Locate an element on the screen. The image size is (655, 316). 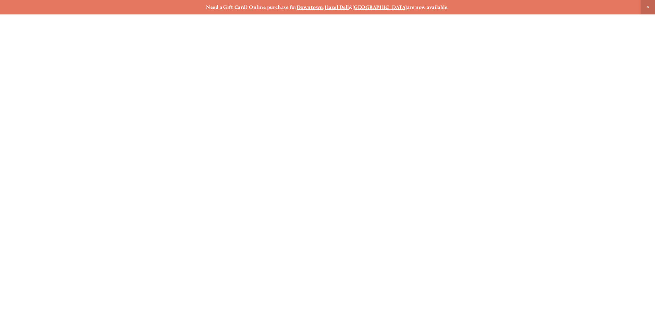
a: Downtown is located at coordinates (310, 7).